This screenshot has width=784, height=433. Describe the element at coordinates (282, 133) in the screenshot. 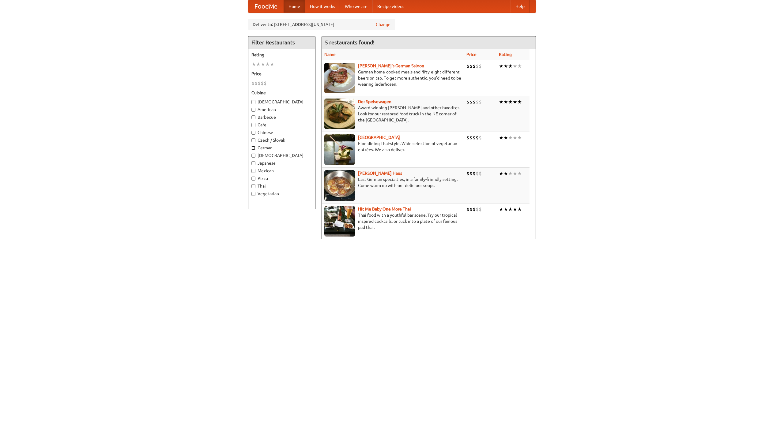

I see `label: Chinese` at that location.